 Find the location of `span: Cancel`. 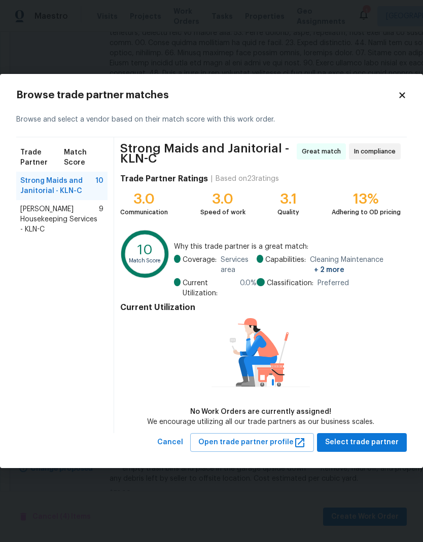

span: Cancel is located at coordinates (170, 443).